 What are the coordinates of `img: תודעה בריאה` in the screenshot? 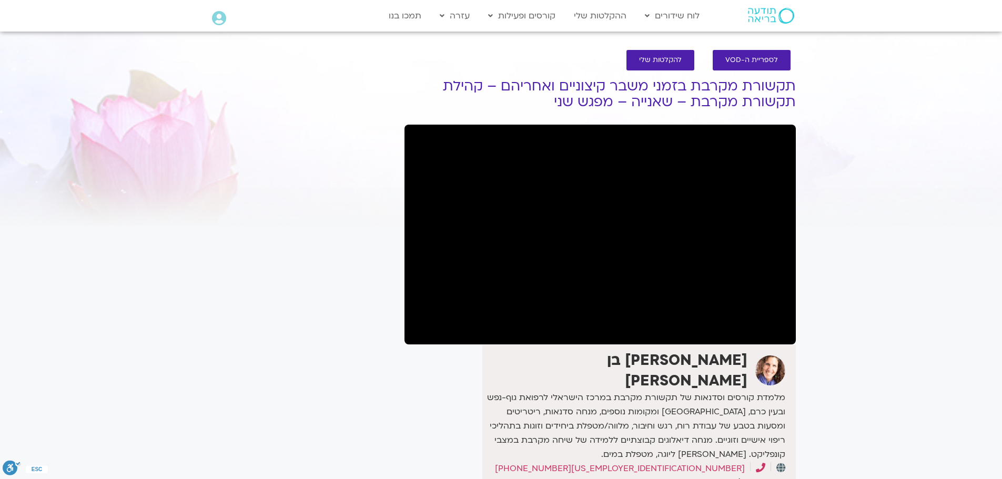 It's located at (771, 16).